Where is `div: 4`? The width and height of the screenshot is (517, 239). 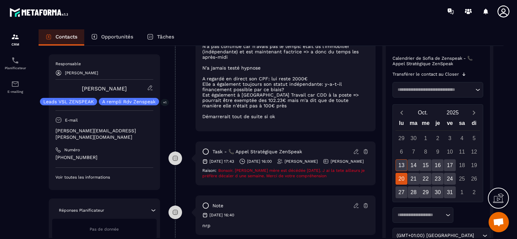 div: 4 is located at coordinates (462, 138).